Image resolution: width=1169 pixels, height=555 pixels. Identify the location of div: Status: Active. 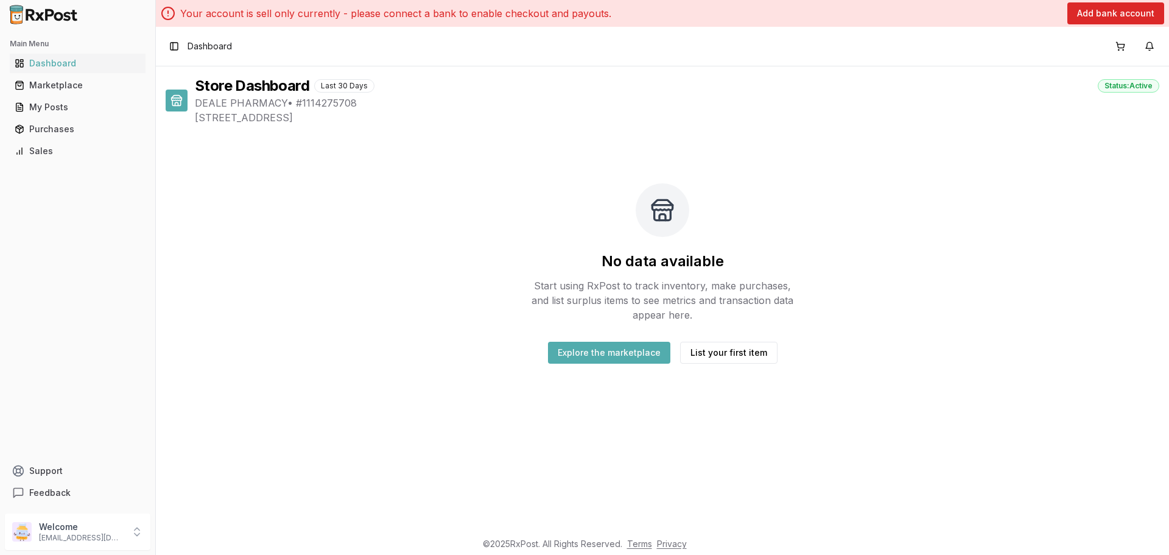
(1128, 86).